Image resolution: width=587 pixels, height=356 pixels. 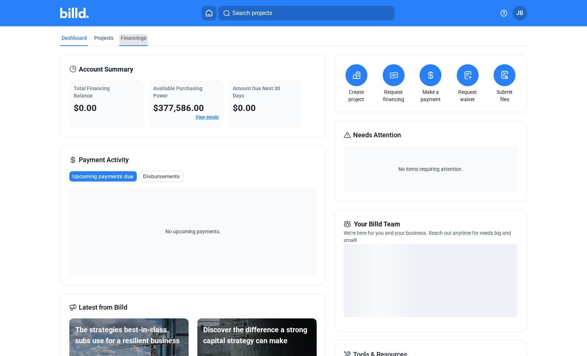 I want to click on div: The strategies best-in-class subs use for a resilient business, so click(x=129, y=335).